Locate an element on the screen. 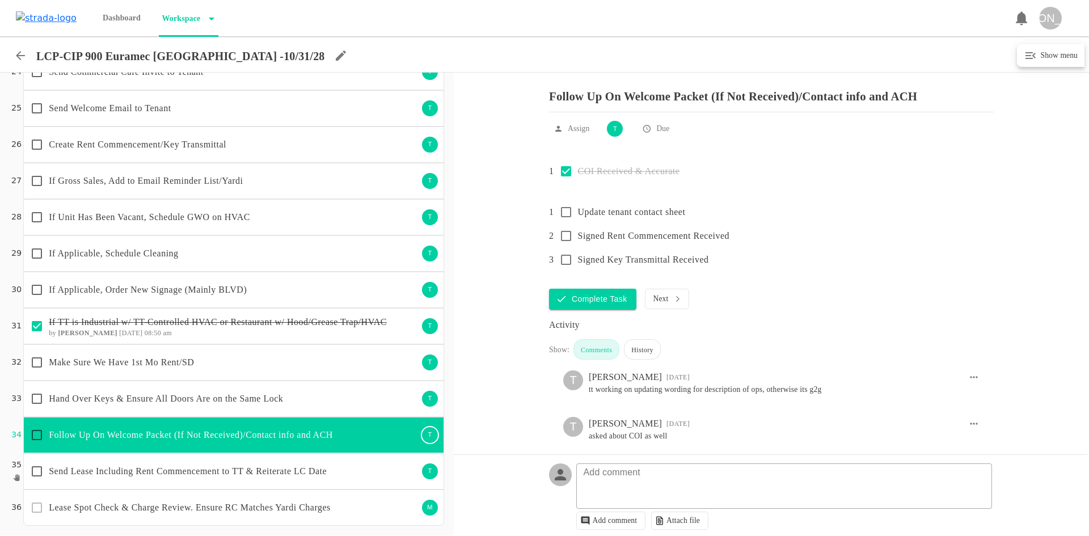  p: If Applicable, Order New Signage (Mainly BLVD) is located at coordinates (233, 290).